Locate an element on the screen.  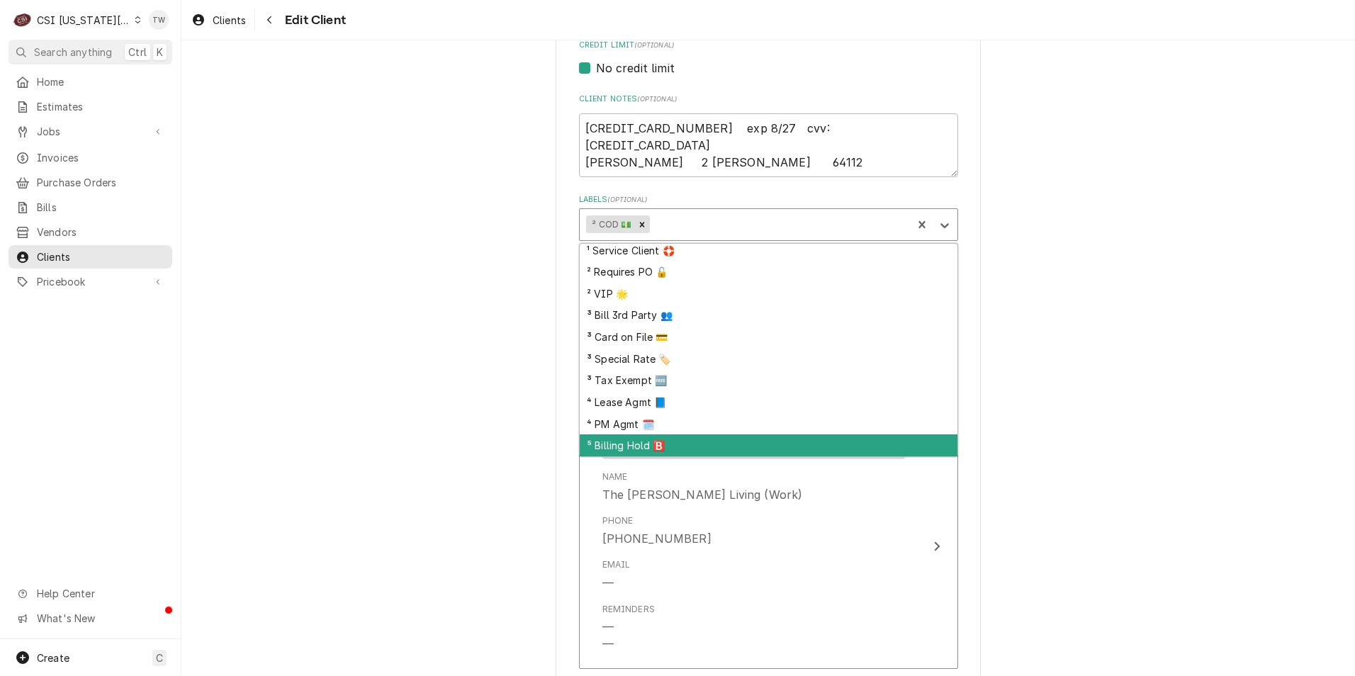
div: ⁴ Lease Agmt 📘 is located at coordinates (768, 402).